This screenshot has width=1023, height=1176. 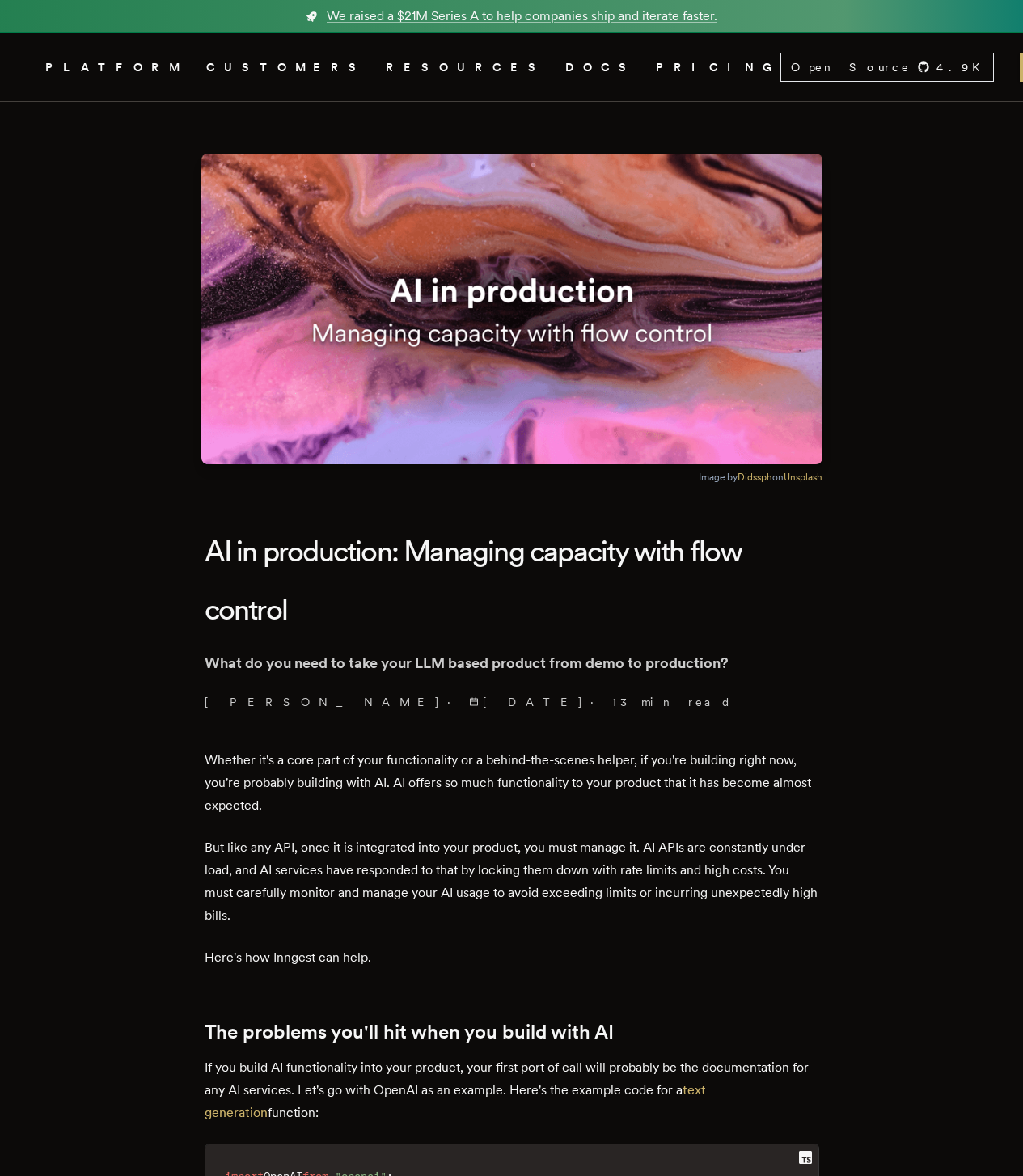 What do you see at coordinates (512, 783) in the screenshot?
I see `p: Whether it's a core part of your functionality or a behind-the-scenes helper, if you're building ...` at bounding box center [512, 783].